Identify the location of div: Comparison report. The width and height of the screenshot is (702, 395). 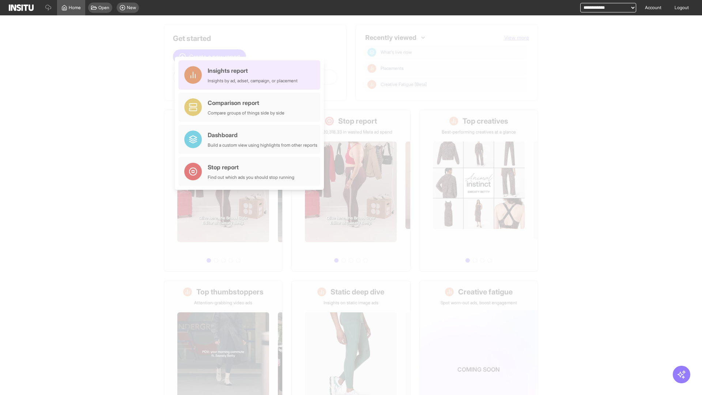
(246, 103).